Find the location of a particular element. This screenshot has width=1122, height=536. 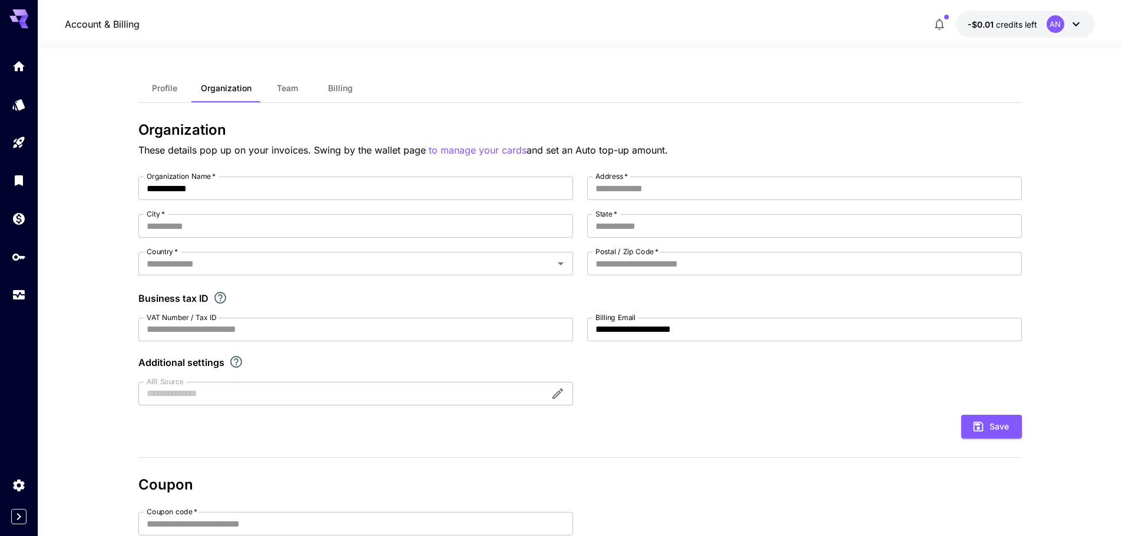

div: -$0.0083 is located at coordinates (1002, 24).